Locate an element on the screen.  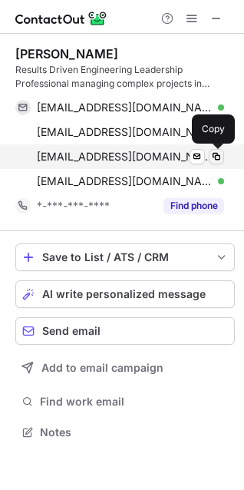
button: Notes is located at coordinates (125, 433).